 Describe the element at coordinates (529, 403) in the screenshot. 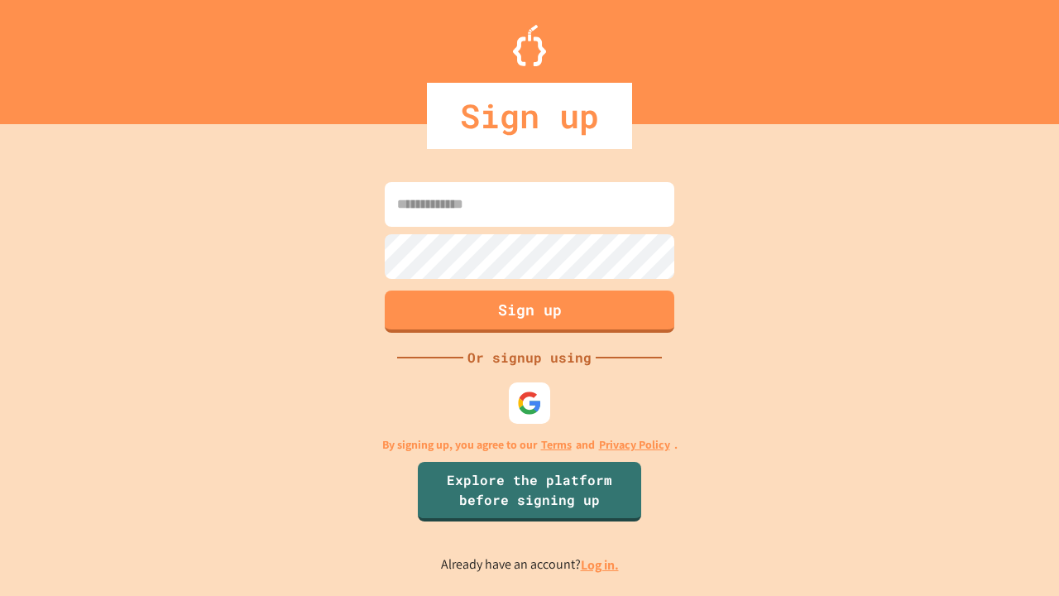

I see `img: google-icon.svg` at that location.